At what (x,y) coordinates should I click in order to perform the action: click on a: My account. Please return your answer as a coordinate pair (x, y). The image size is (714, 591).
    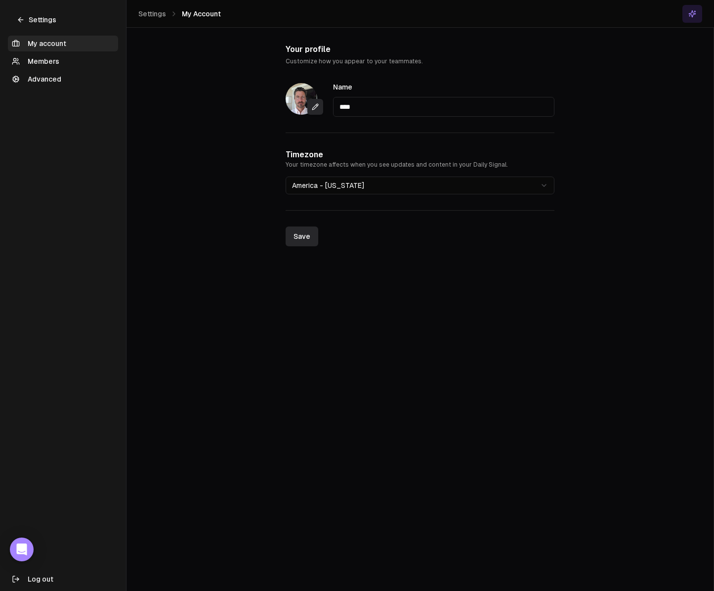
    Looking at the image, I should click on (63, 44).